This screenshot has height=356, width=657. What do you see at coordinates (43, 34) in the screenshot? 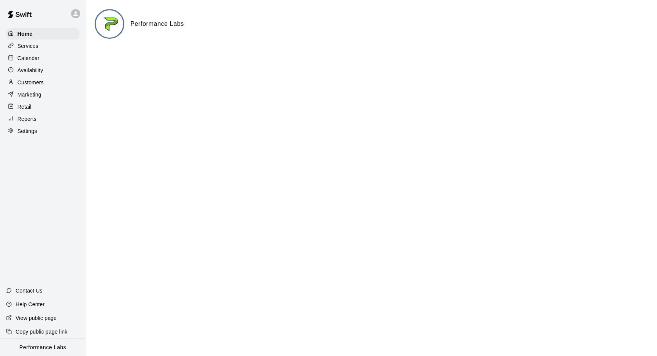
I see `div: Home` at bounding box center [43, 34].